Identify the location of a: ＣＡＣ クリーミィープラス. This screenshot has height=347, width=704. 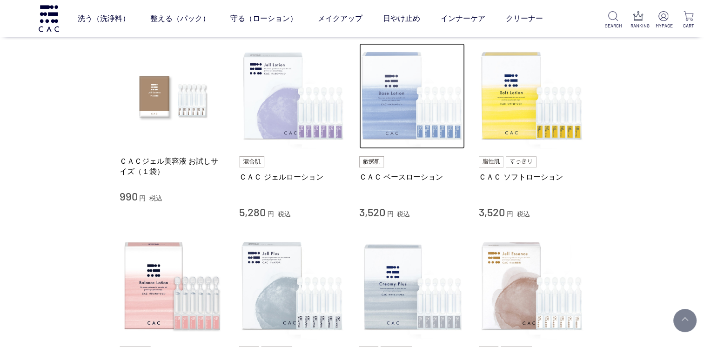
(412, 287).